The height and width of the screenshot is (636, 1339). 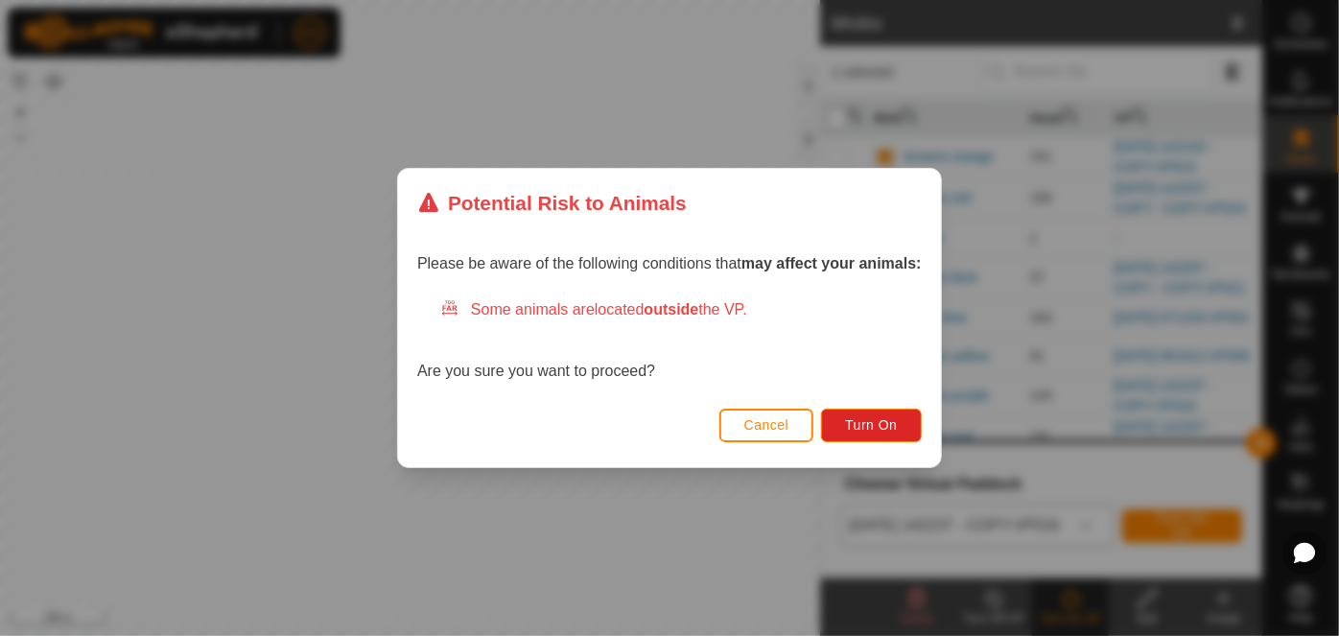 I want to click on strong: may affect your animals:, so click(x=832, y=263).